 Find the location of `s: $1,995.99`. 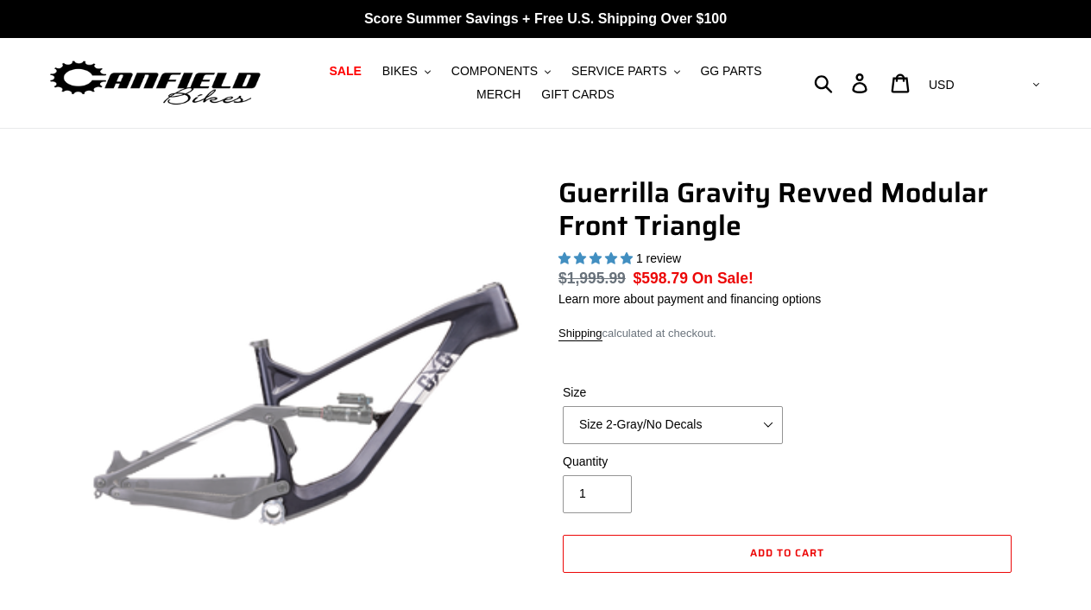

s: $1,995.99 is located at coordinates (592, 278).